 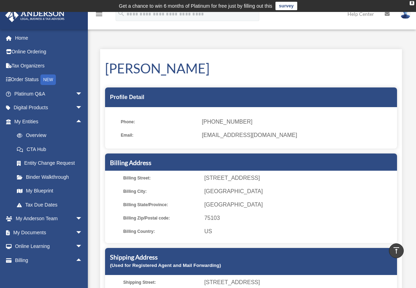 What do you see at coordinates (165, 265) in the screenshot?
I see `small: (Used for Registered Agent and Mail Forwarding)` at bounding box center [165, 265].